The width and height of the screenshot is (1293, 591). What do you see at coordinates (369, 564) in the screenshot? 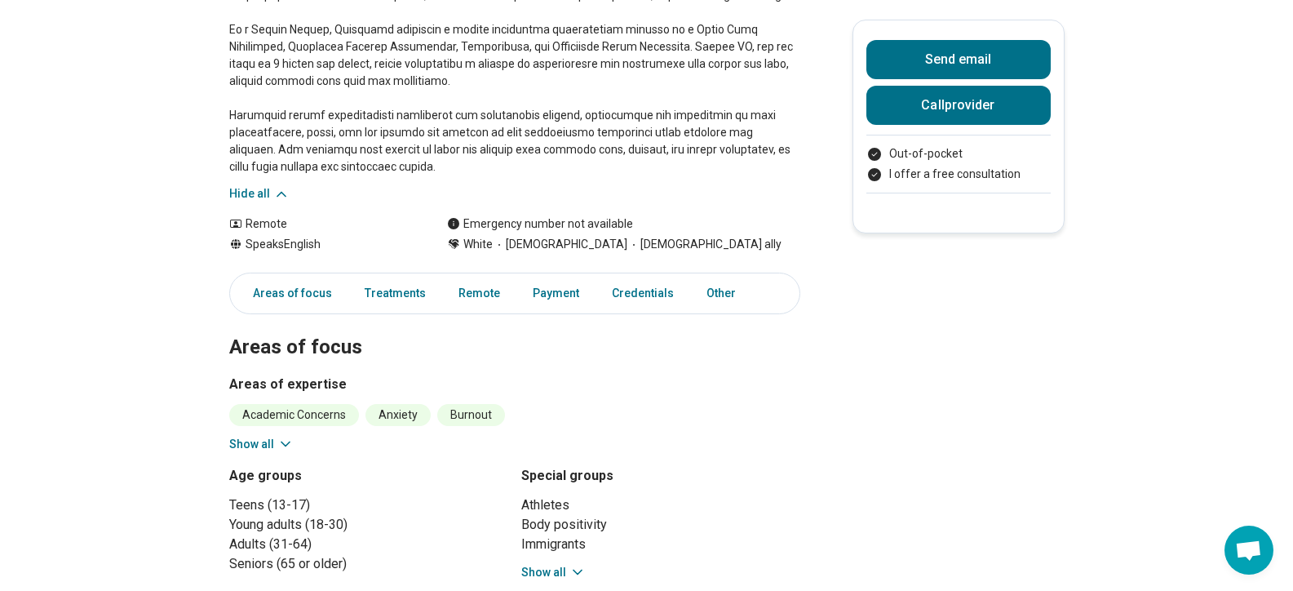
I see `li: Seniors (65 or older)` at bounding box center [369, 564].